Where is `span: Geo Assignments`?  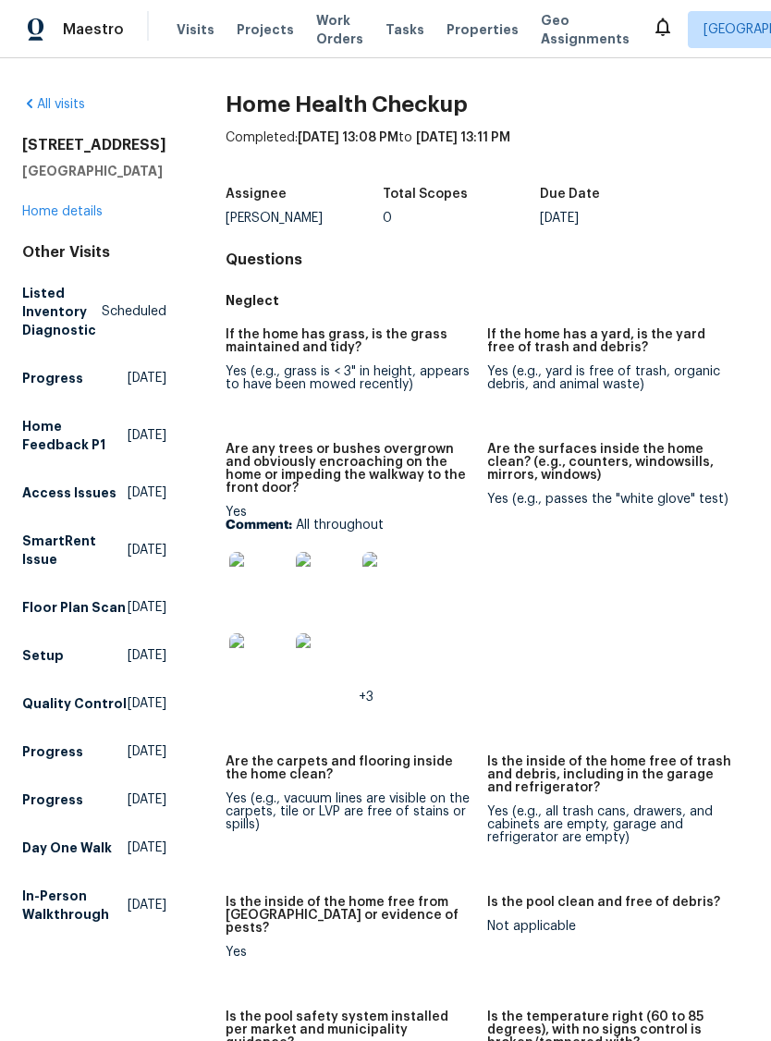 span: Geo Assignments is located at coordinates (585, 30).